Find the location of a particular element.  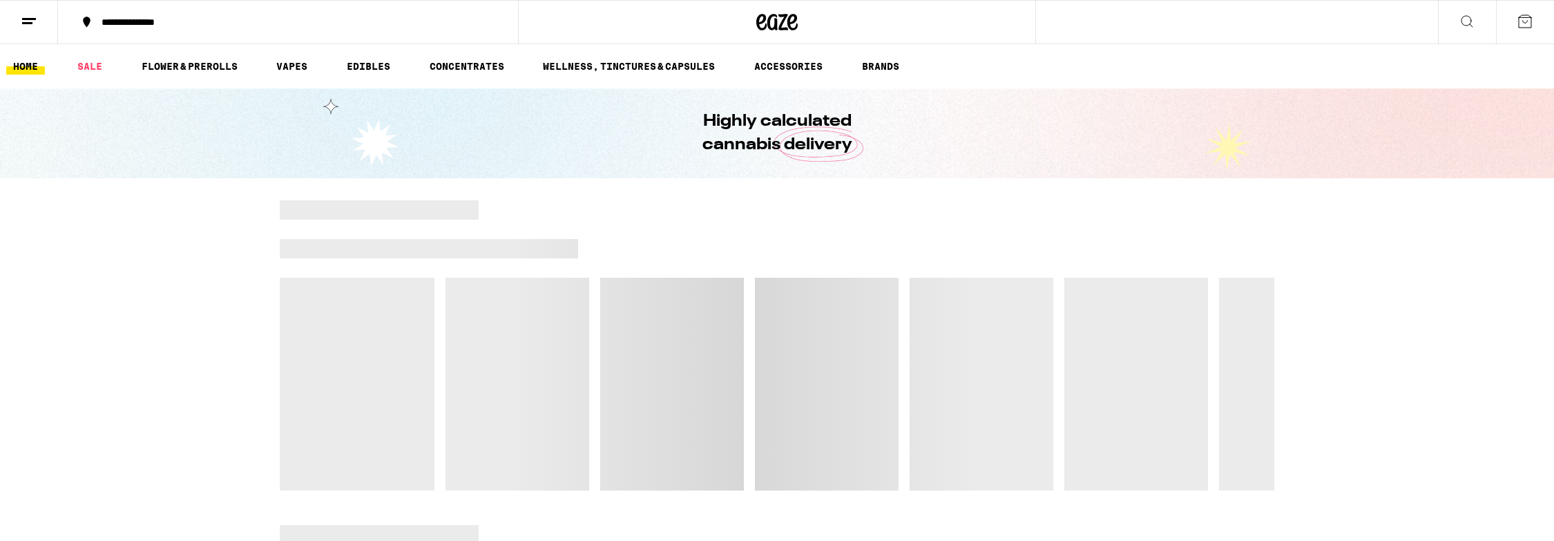

a: WELLNESS, TINCTURES & CAPSULES is located at coordinates (629, 66).